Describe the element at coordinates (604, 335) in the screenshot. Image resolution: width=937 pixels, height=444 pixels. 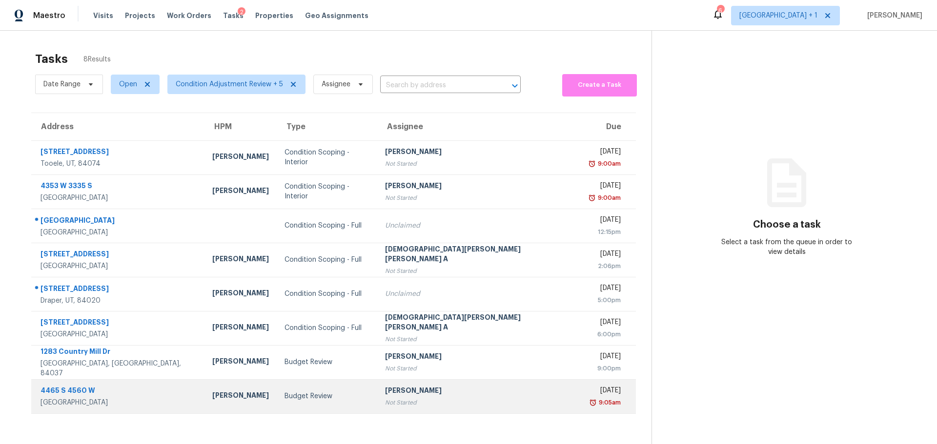
I see `div: 6:00pm` at that location.